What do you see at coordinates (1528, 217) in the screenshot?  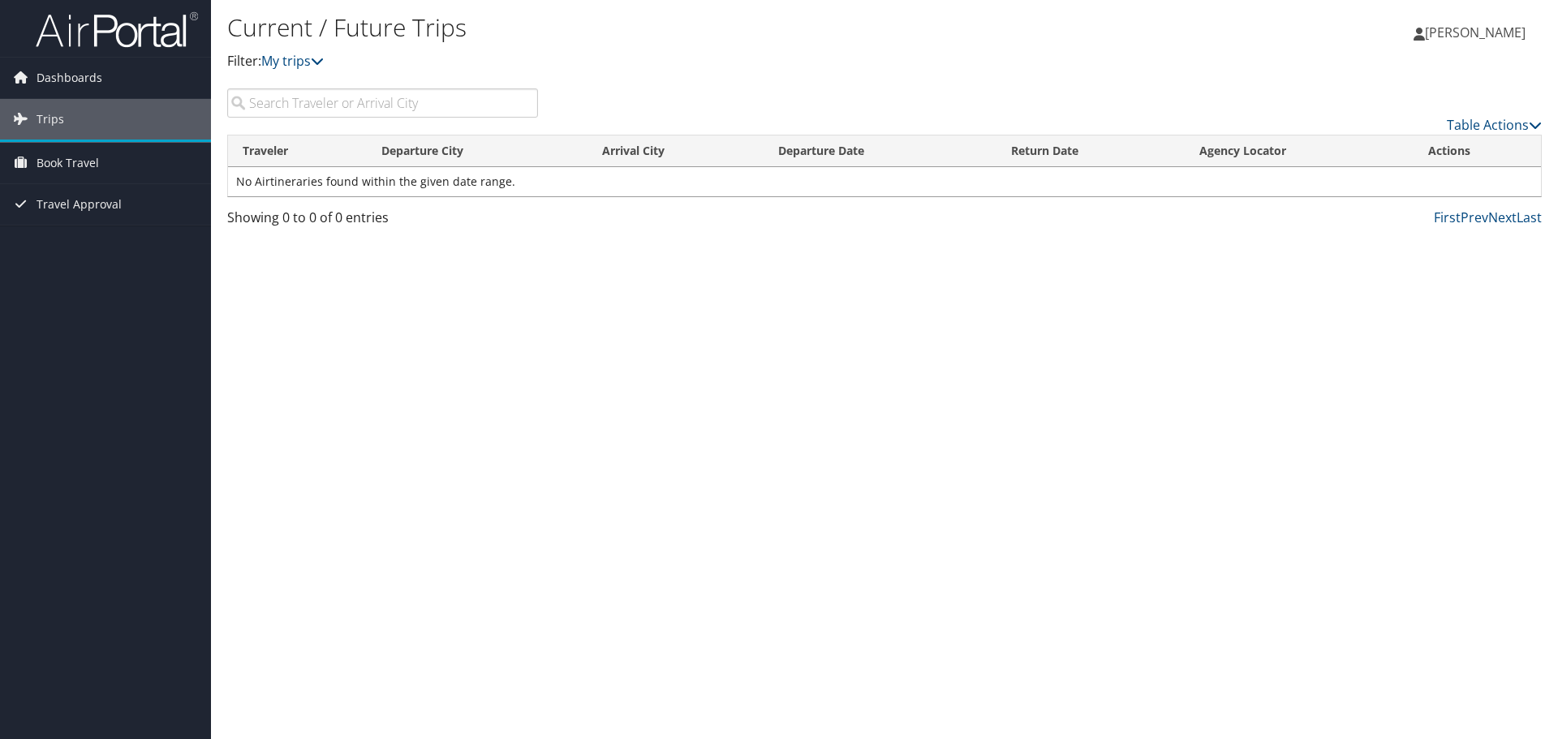 I see `a: Last` at bounding box center [1528, 217].